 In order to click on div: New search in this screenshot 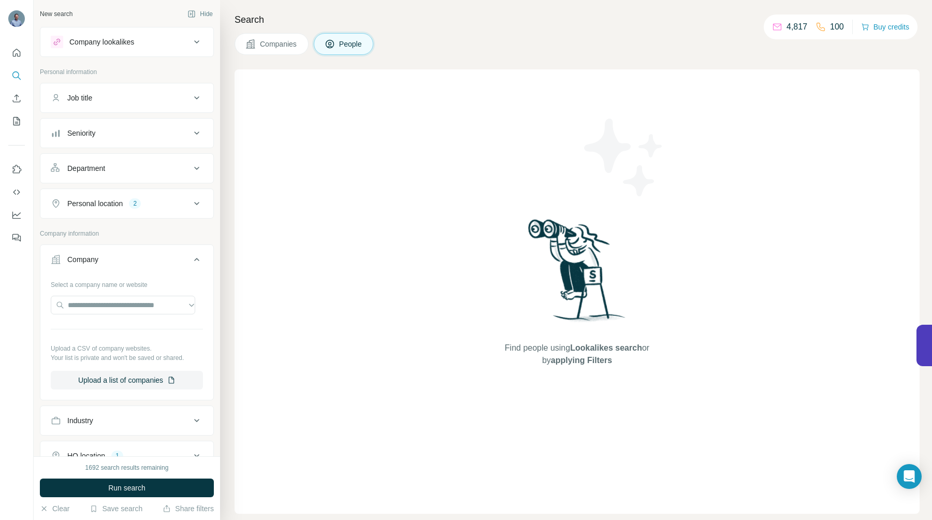, I will do `click(56, 14)`.